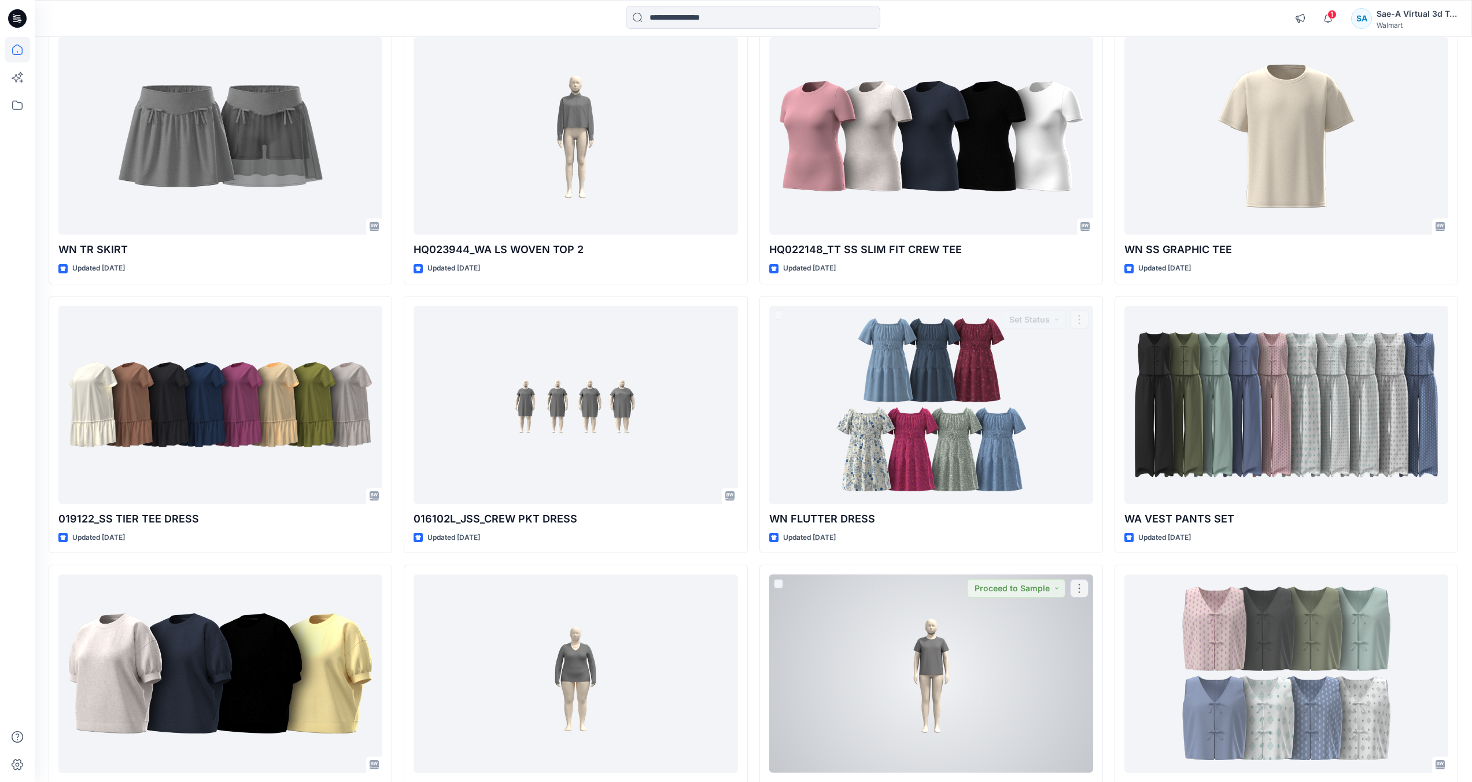 The width and height of the screenshot is (1472, 782). Describe the element at coordinates (1417, 25) in the screenshot. I see `div: Walmart` at that location.